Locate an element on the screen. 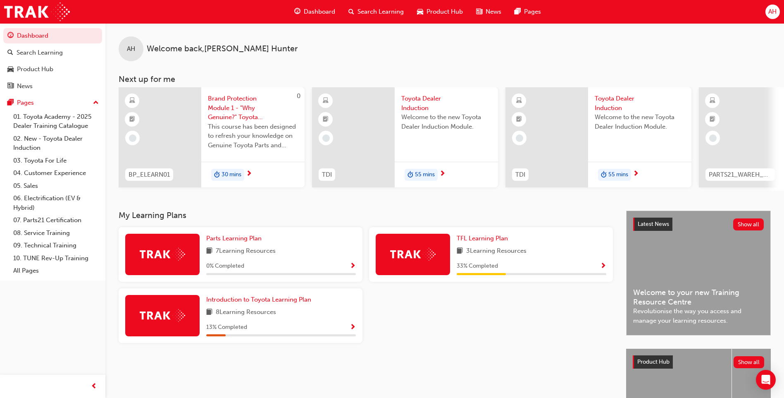 This screenshot has width=784, height=398. a: News is located at coordinates (52, 86).